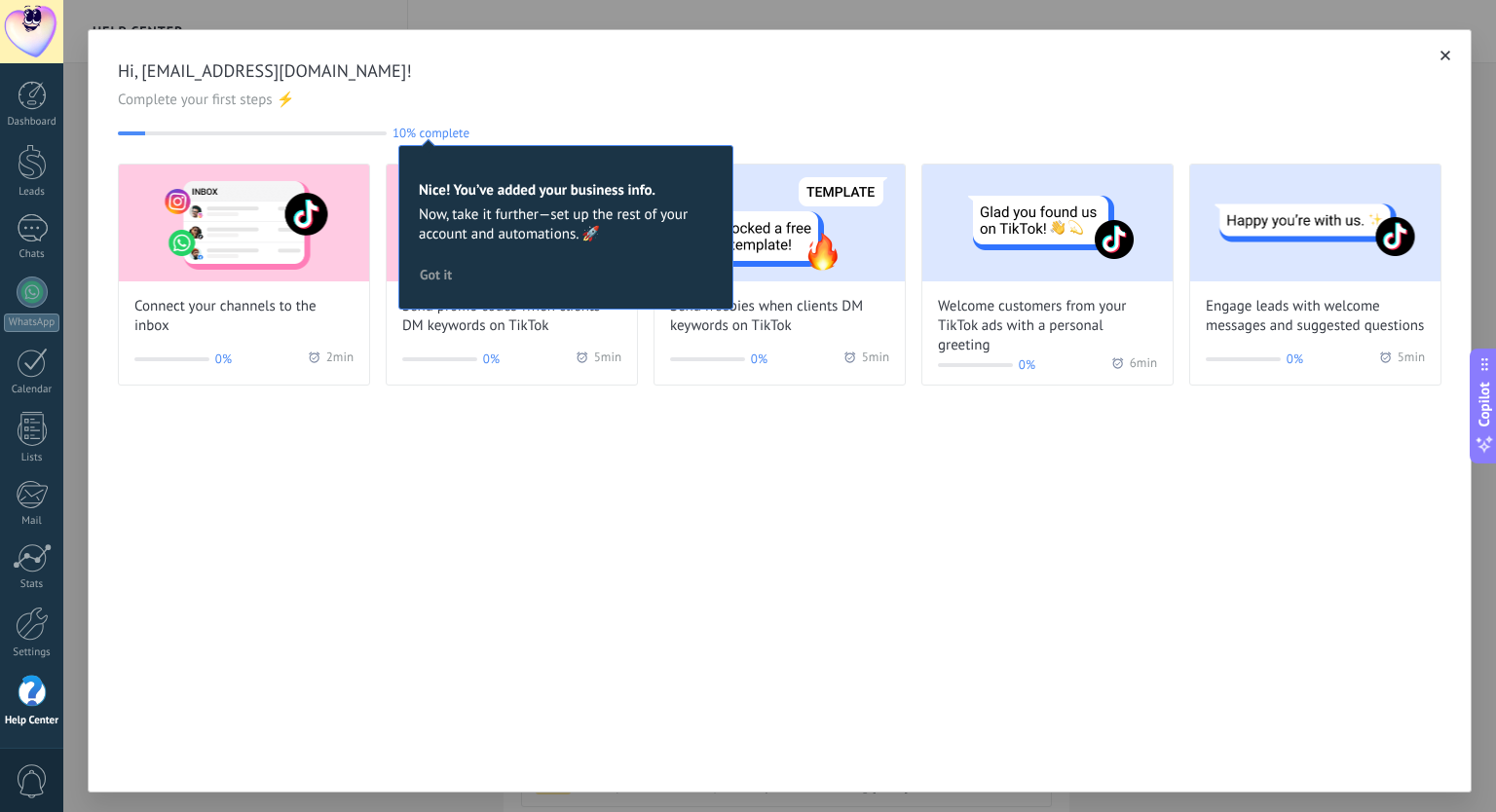 This screenshot has width=1496, height=812. What do you see at coordinates (32, 652) in the screenshot?
I see `div: Settings` at bounding box center [32, 652].